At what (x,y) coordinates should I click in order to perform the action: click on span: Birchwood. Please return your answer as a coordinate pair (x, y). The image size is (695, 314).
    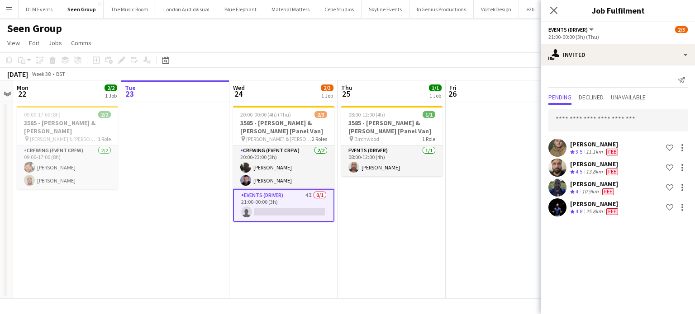
    Looking at the image, I should click on (366, 139).